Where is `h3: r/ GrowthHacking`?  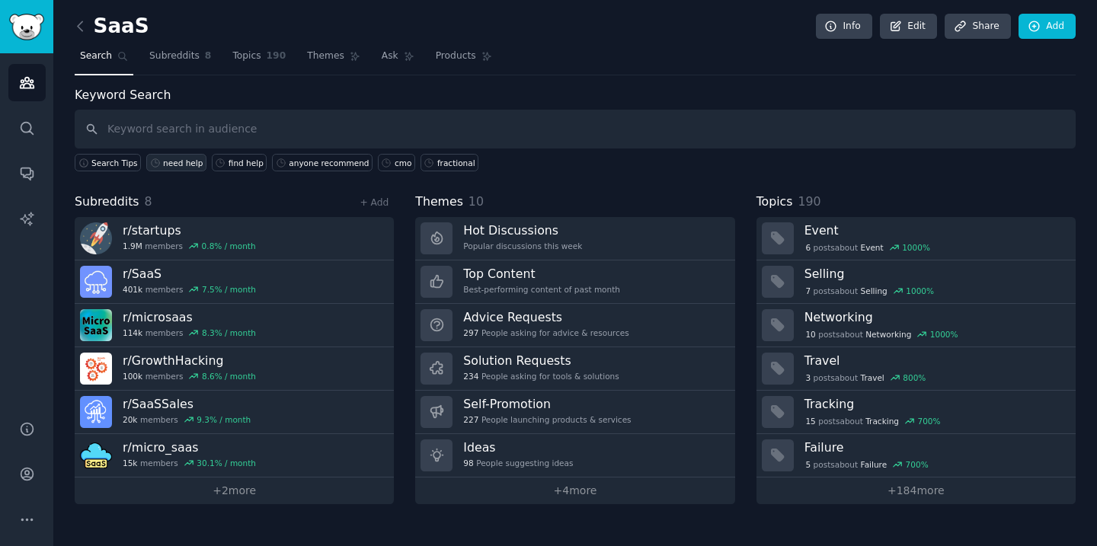 h3: r/ GrowthHacking is located at coordinates (189, 360).